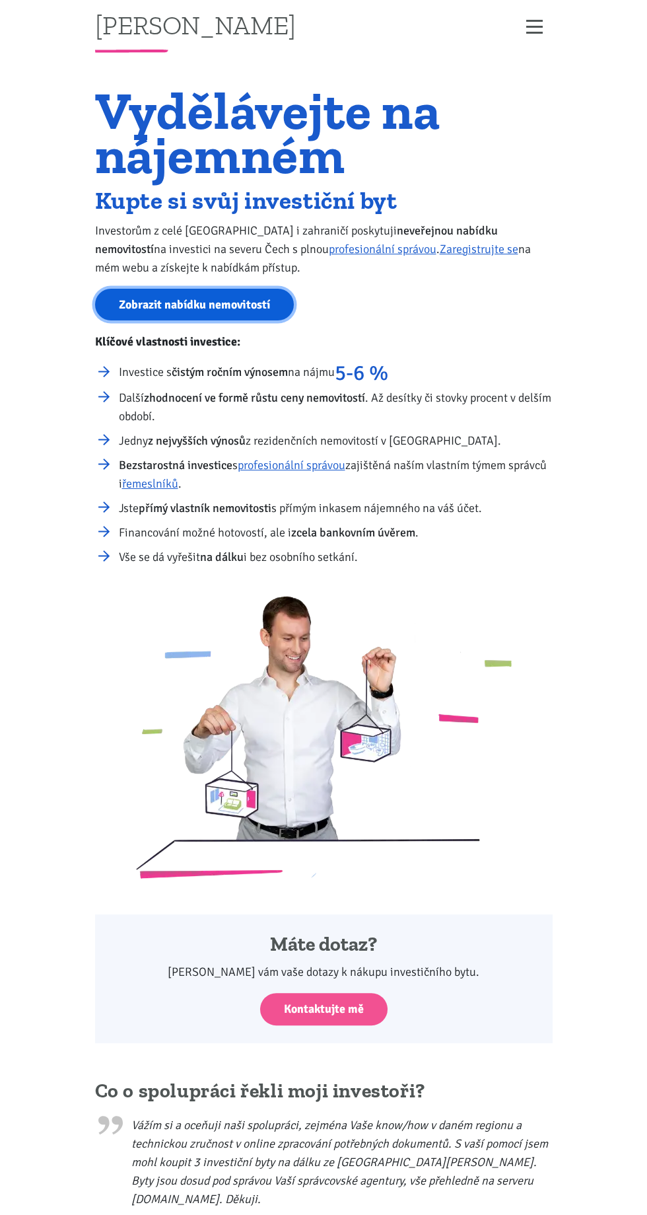 Image resolution: width=647 pixels, height=1215 pixels. Describe the element at coordinates (535, 26) in the screenshot. I see `button: Zobrazit menu` at that location.